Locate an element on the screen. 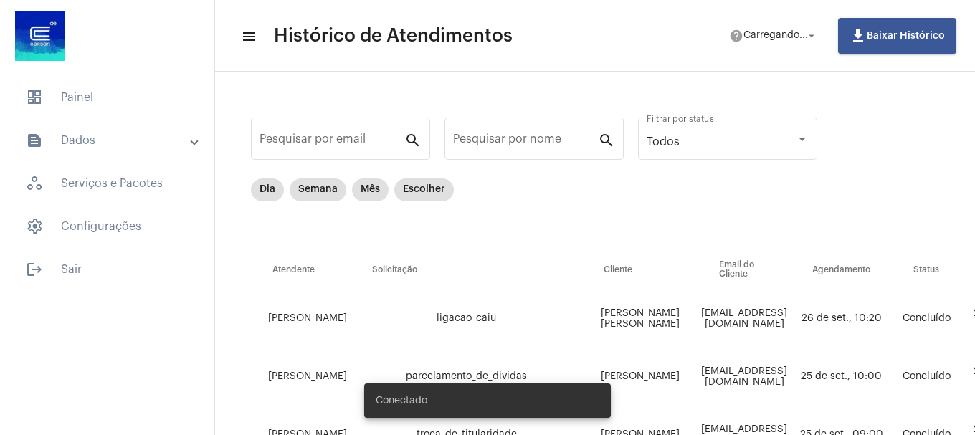 The image size is (975, 435). th: Solicitação is located at coordinates (466, 270).